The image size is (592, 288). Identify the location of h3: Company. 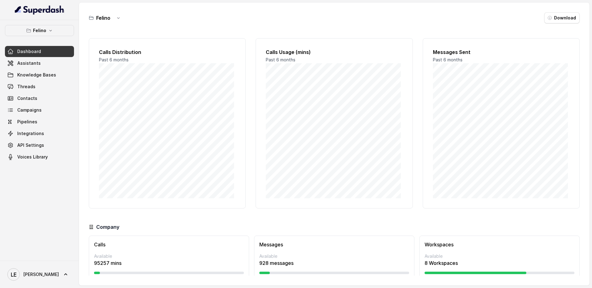
(108, 227).